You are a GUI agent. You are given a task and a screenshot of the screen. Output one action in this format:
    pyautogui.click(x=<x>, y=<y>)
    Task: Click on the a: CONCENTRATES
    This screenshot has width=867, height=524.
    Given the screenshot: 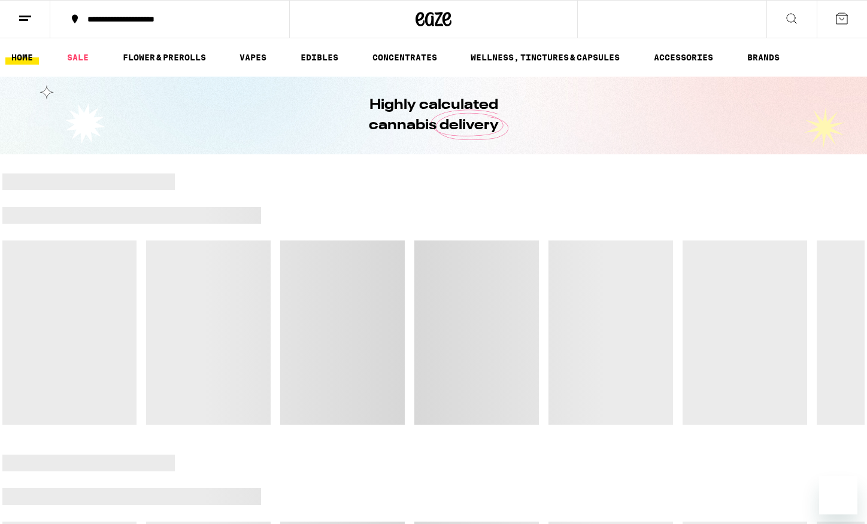 What is the action you would take?
    pyautogui.click(x=405, y=57)
    